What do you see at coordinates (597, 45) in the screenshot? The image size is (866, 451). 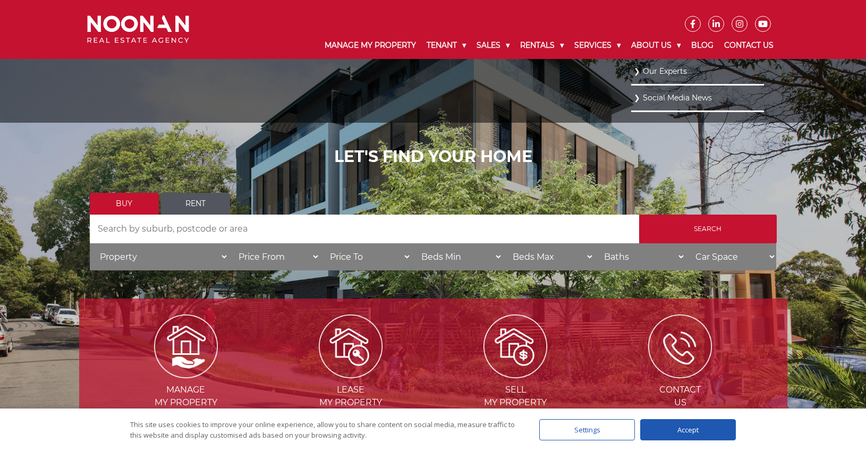 I see `a: Services` at bounding box center [597, 45].